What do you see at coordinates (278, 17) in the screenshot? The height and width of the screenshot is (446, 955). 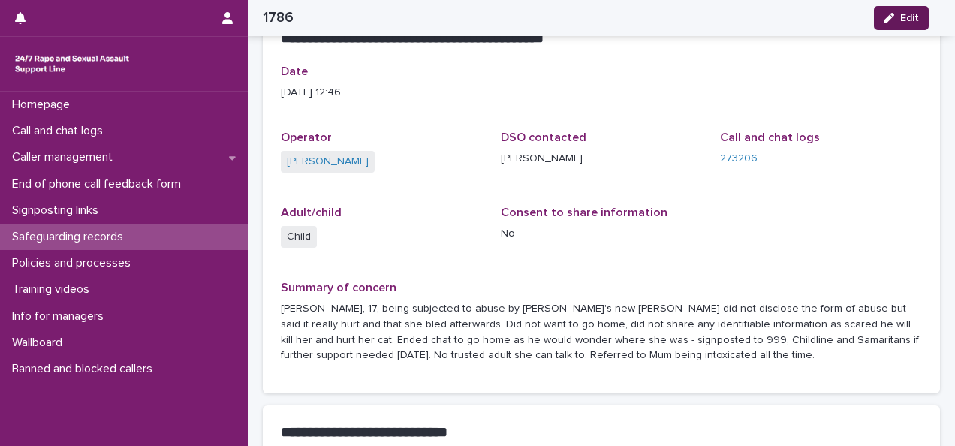 I see `h2: 1786` at bounding box center [278, 17].